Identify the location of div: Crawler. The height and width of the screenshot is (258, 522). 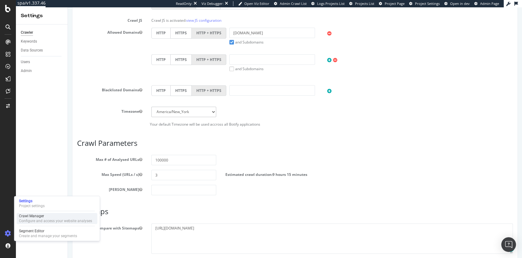
(27, 32).